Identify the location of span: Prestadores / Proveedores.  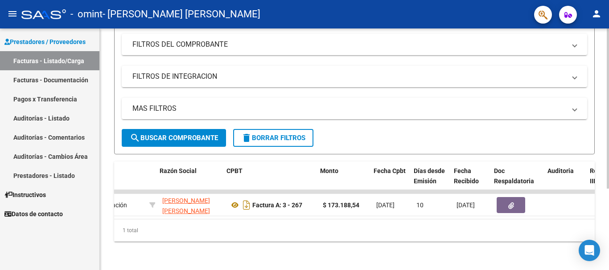
(45, 42).